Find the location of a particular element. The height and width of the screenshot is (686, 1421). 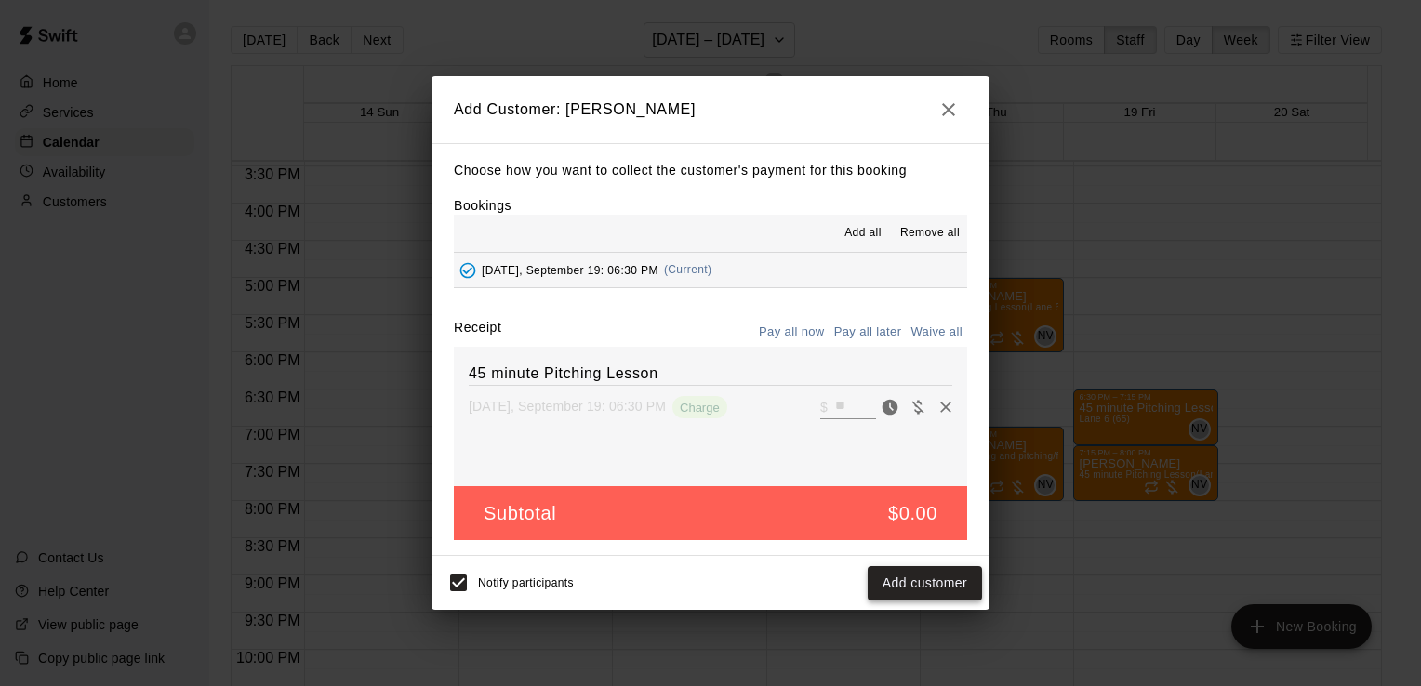

span: Waive payment is located at coordinates (918, 405).